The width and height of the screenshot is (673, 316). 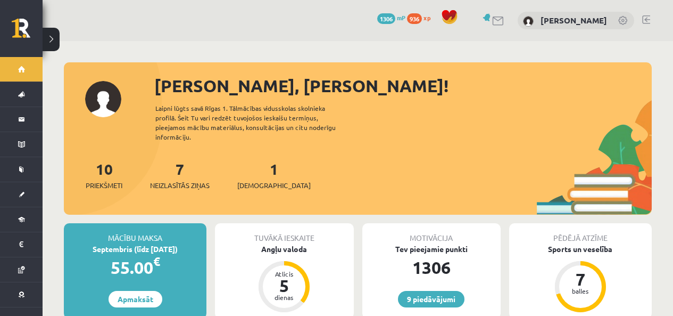 I want to click on div: Atlicis, so click(x=284, y=274).